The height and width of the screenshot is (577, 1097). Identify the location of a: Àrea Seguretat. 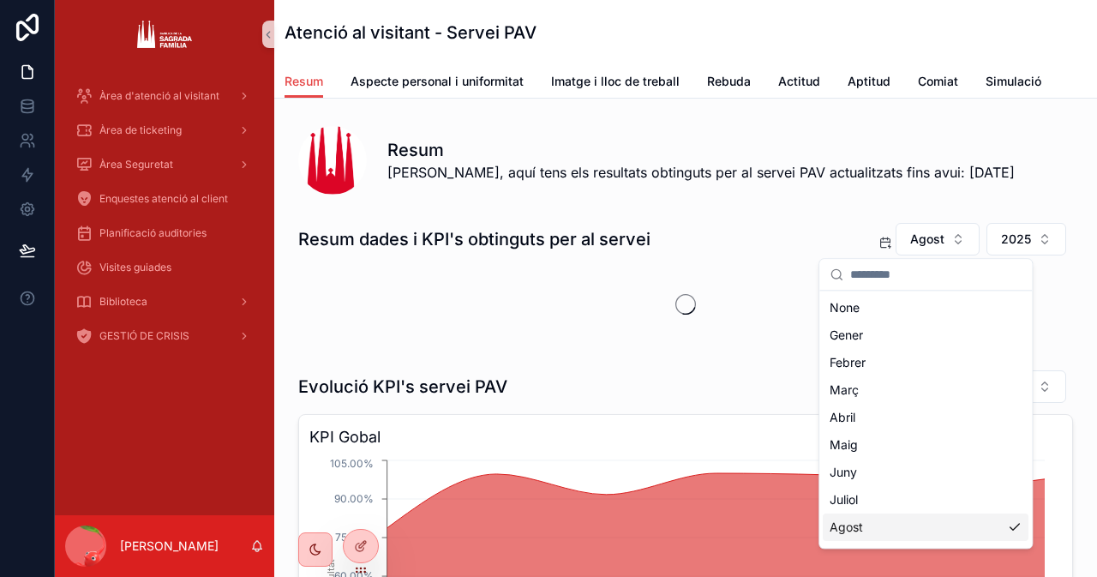
(165, 165).